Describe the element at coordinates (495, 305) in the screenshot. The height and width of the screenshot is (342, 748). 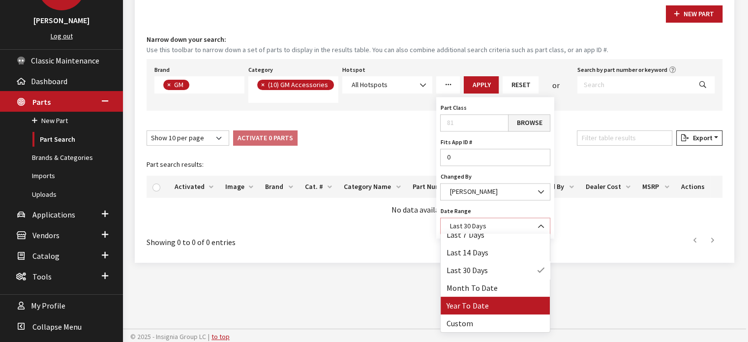
I see `li: Year To Date` at that location.